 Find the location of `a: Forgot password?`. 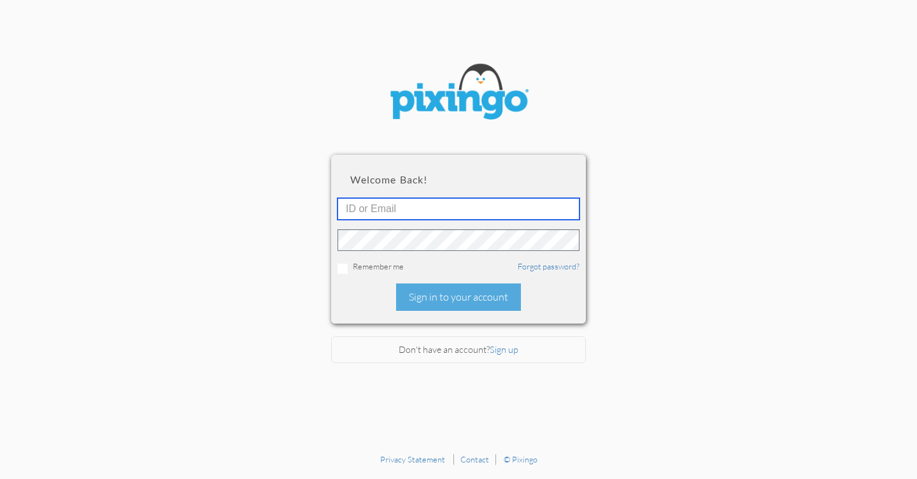

a: Forgot password? is located at coordinates (548, 266).